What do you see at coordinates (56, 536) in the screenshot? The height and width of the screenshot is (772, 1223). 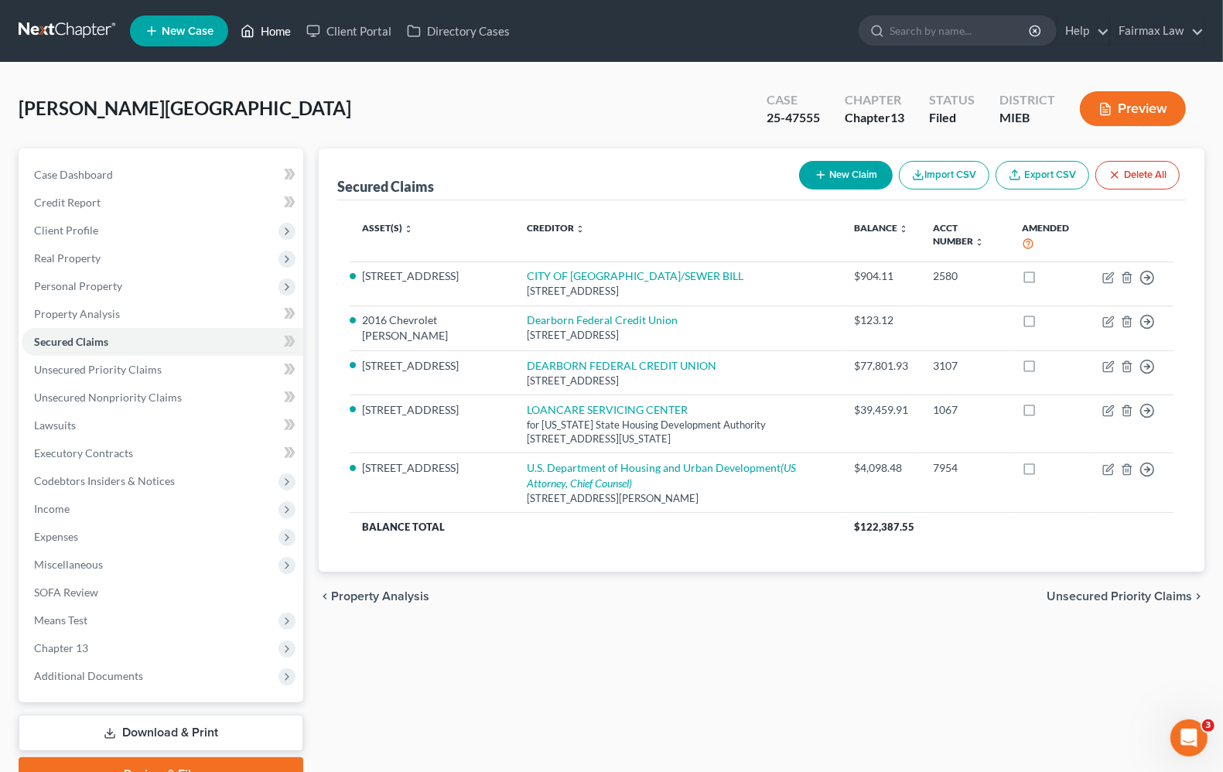 I see `span: Expenses` at bounding box center [56, 536].